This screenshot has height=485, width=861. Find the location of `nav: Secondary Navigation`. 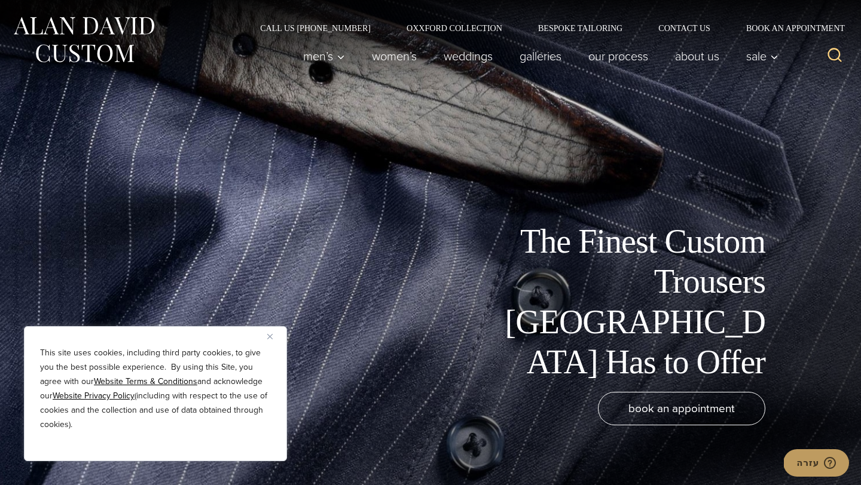

nav: Secondary Navigation is located at coordinates (545, 28).